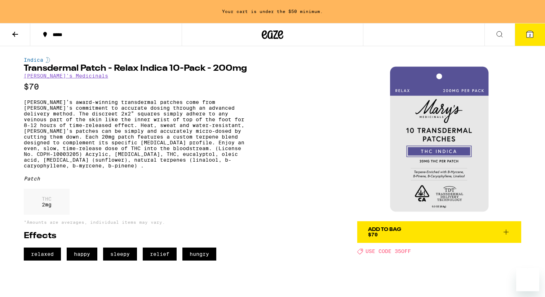 This screenshot has width=545, height=297. I want to click on div: Patch, so click(136, 178).